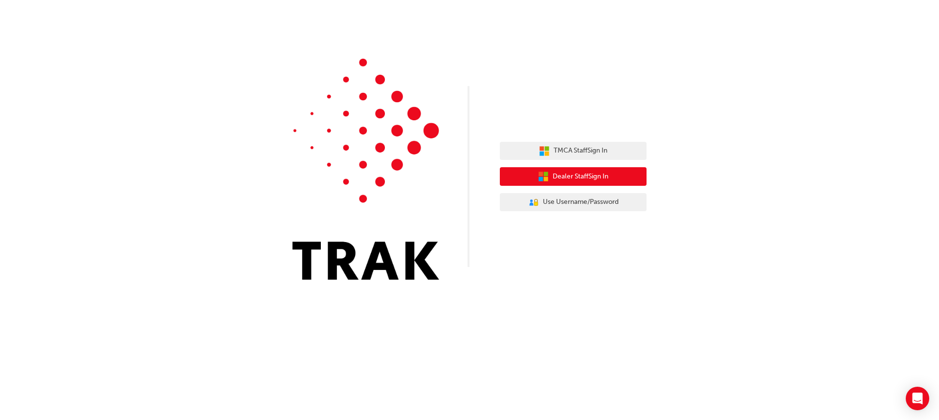 The height and width of the screenshot is (420, 939). I want to click on span: Use Username/Password, so click(581, 202).